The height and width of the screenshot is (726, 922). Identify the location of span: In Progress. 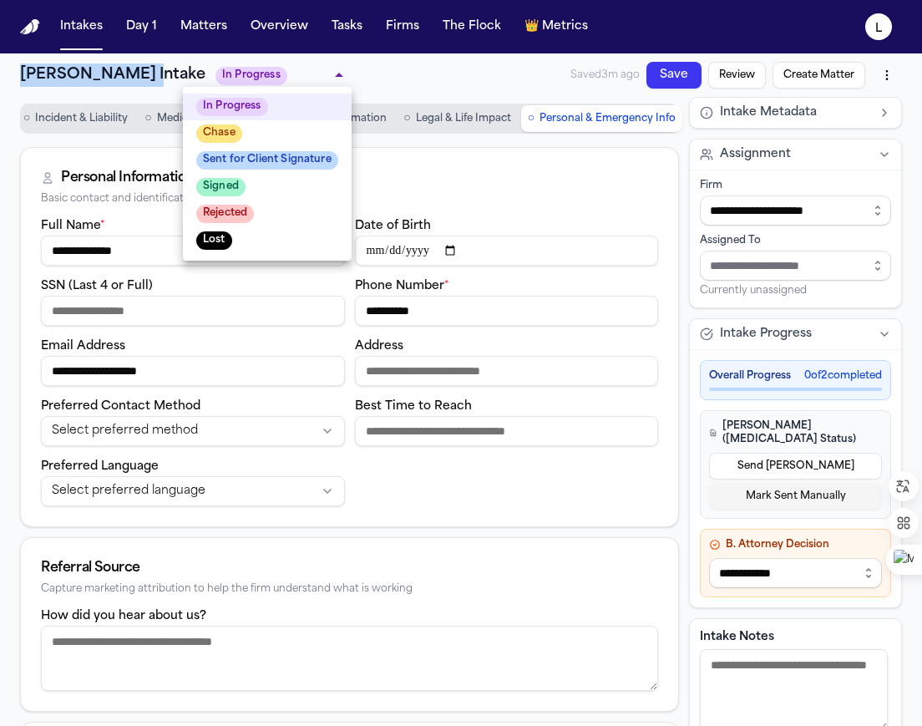
(232, 107).